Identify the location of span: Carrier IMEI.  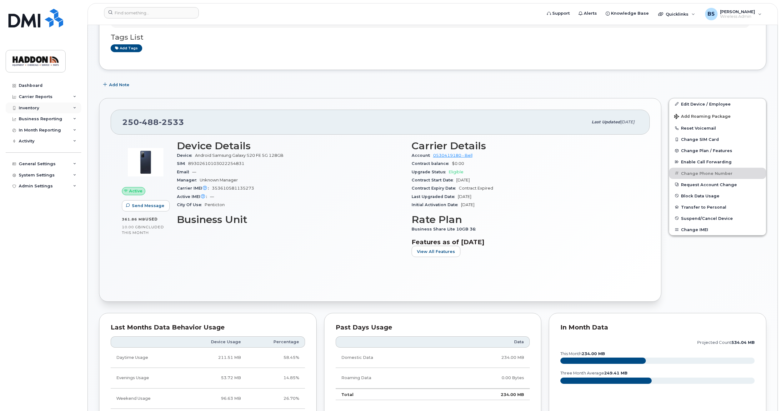
(194, 188).